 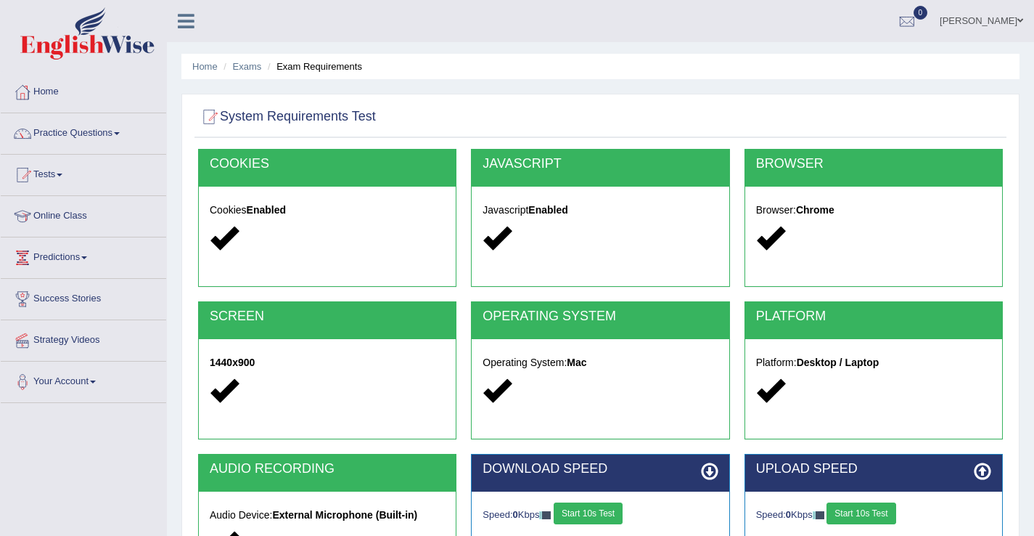 I want to click on li: Exam Requirements, so click(x=313, y=66).